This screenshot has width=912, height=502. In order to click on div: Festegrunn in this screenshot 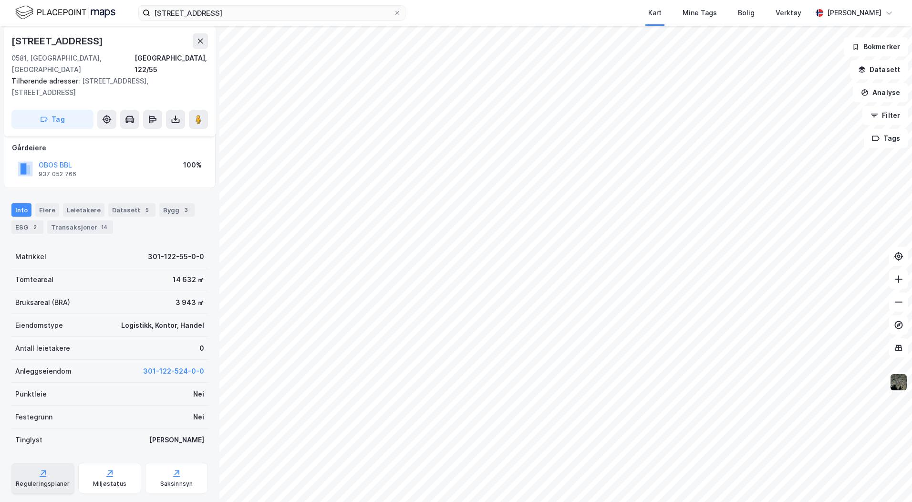, I will do `click(34, 417)`.